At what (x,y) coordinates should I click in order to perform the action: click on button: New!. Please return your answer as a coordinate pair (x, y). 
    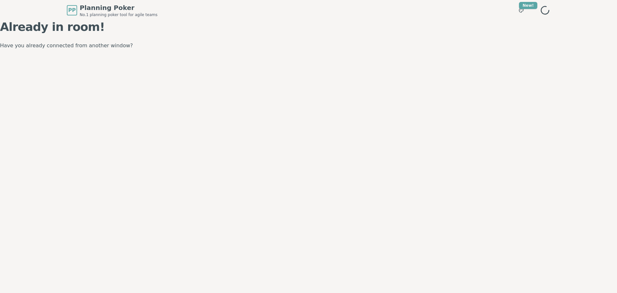
    Looking at the image, I should click on (521, 10).